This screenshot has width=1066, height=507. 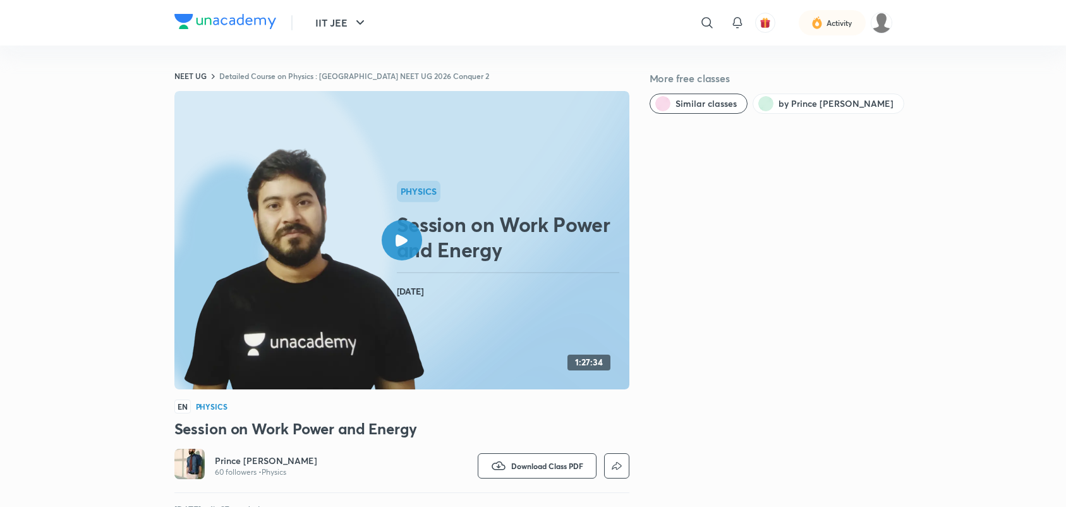 What do you see at coordinates (547, 466) in the screenshot?
I see `span: Download Class PDF` at bounding box center [547, 466].